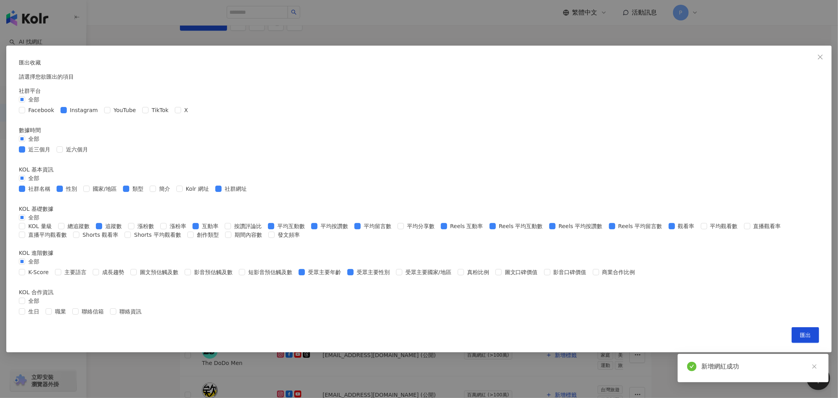 The image size is (838, 398). What do you see at coordinates (165, 189) in the screenshot?
I see `span: 簡介` at bounding box center [165, 189].